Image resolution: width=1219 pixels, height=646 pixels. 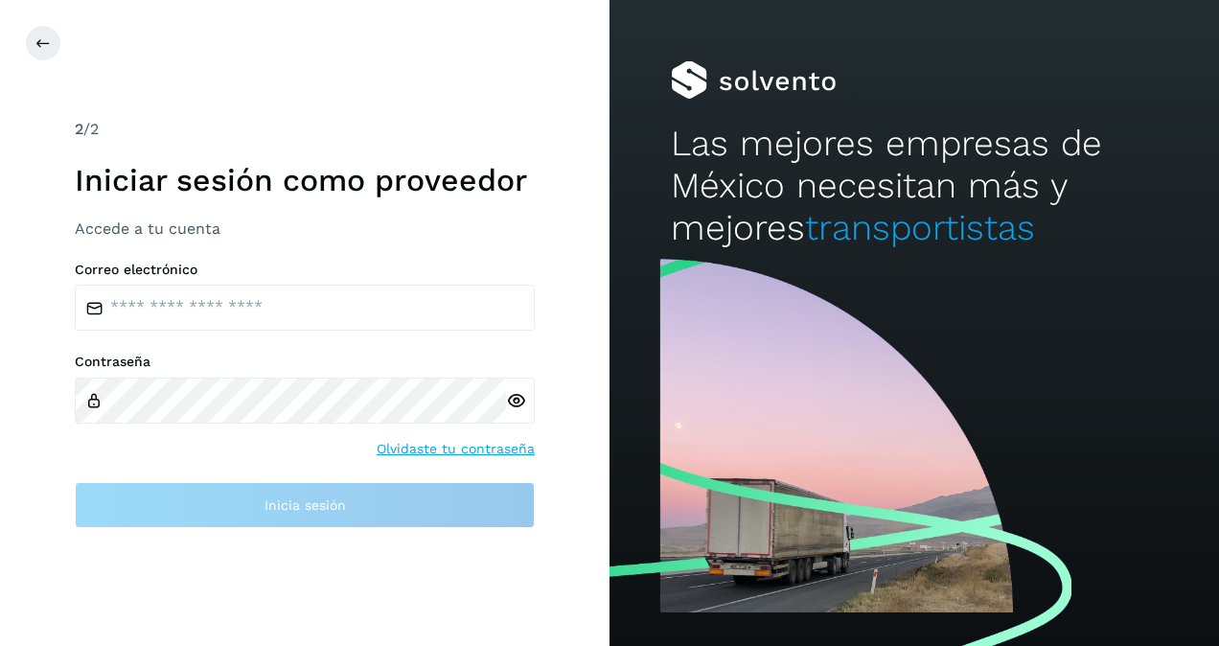 What do you see at coordinates (305, 269) in the screenshot?
I see `label: Correo electrónico` at bounding box center [305, 269].